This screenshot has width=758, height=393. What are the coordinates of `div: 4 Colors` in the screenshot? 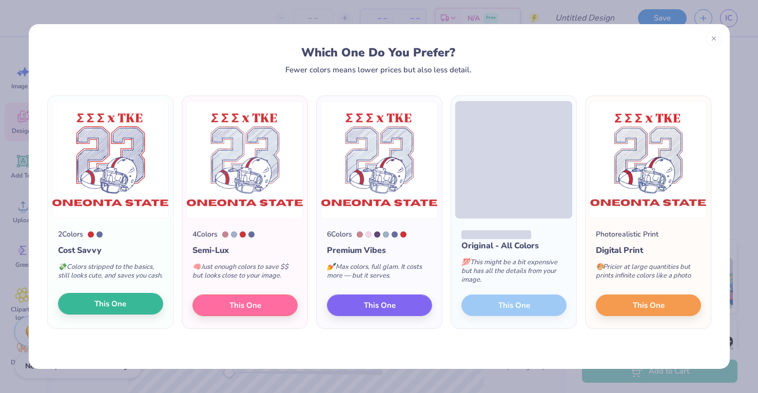 It's located at (205, 234).